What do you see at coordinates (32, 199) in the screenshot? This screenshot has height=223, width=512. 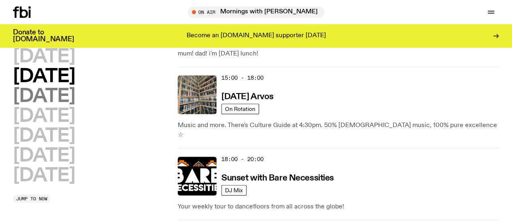 I see `button: Jump to now` at bounding box center [32, 199].